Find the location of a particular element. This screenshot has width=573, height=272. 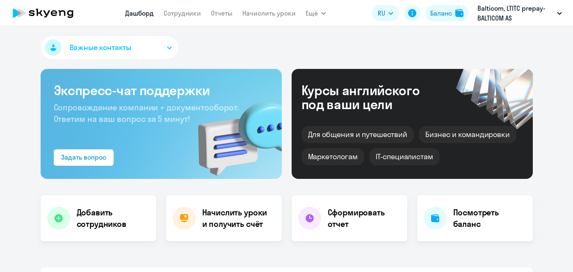

a: Сотрудники is located at coordinates (182, 13).